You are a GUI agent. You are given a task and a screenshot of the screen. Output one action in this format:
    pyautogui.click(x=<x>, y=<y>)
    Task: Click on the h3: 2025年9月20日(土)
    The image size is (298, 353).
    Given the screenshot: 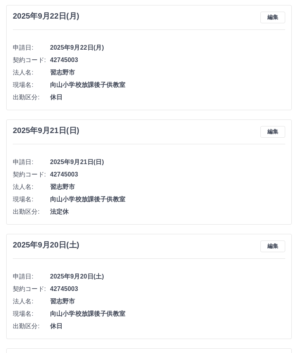 What is the action you would take?
    pyautogui.click(x=46, y=245)
    